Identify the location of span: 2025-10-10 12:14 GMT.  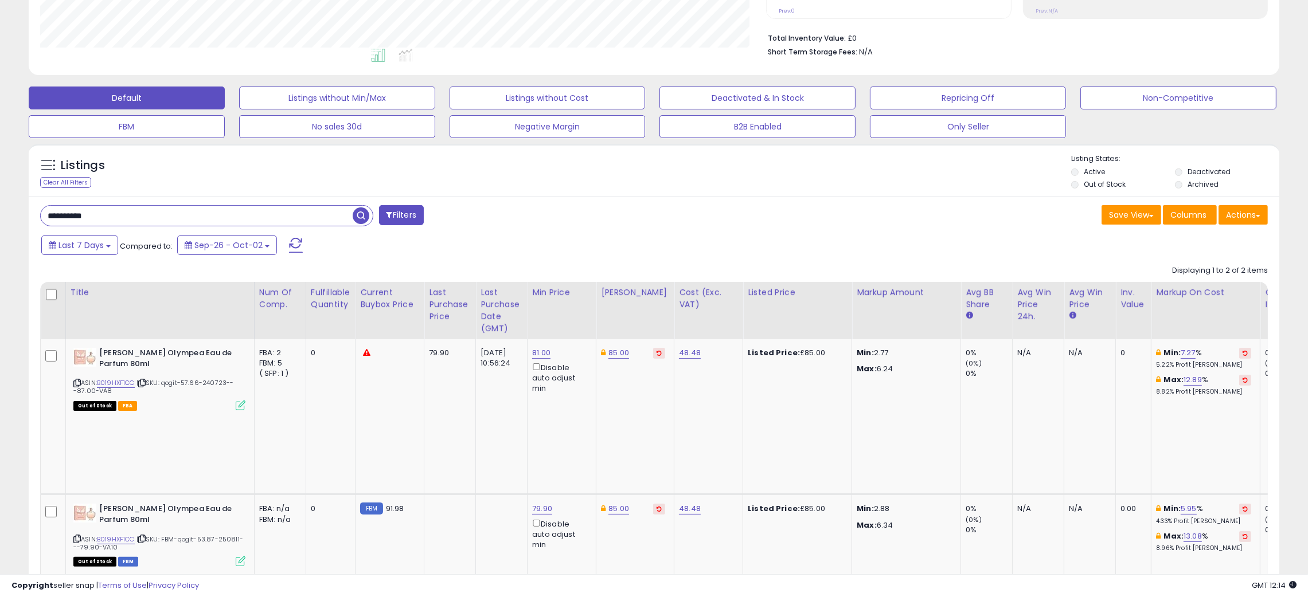
(1274, 585).